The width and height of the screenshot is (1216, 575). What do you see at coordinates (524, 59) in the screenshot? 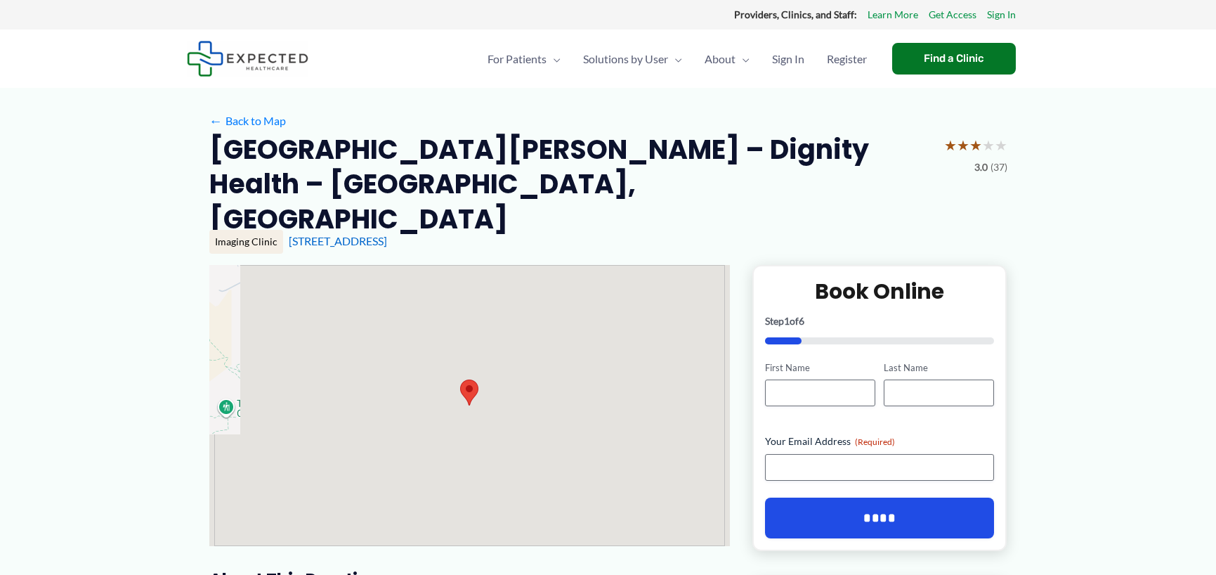
I see `a: For PatientsMenu Toggle` at bounding box center [524, 59].